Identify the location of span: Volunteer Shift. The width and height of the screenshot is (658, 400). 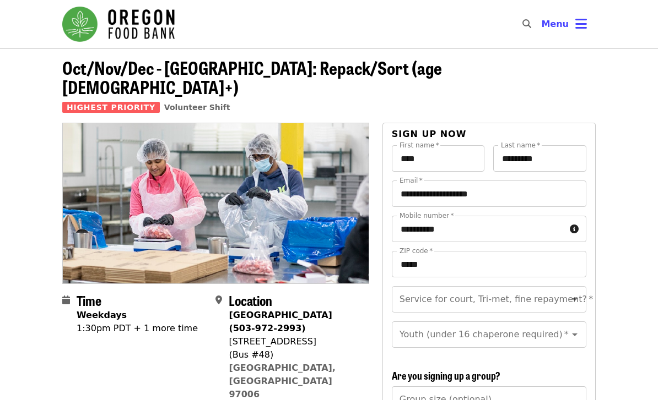
(197, 107).